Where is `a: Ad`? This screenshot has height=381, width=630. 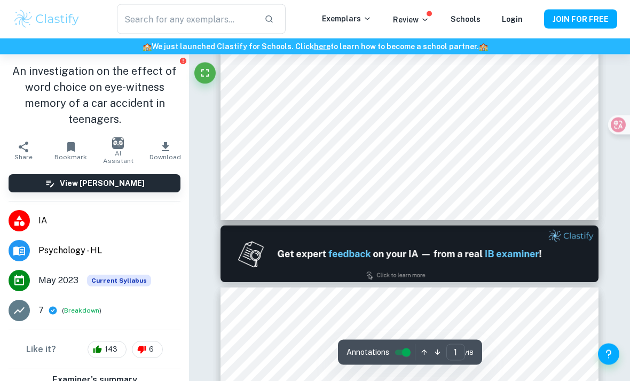
a: Ad is located at coordinates (410, 254).